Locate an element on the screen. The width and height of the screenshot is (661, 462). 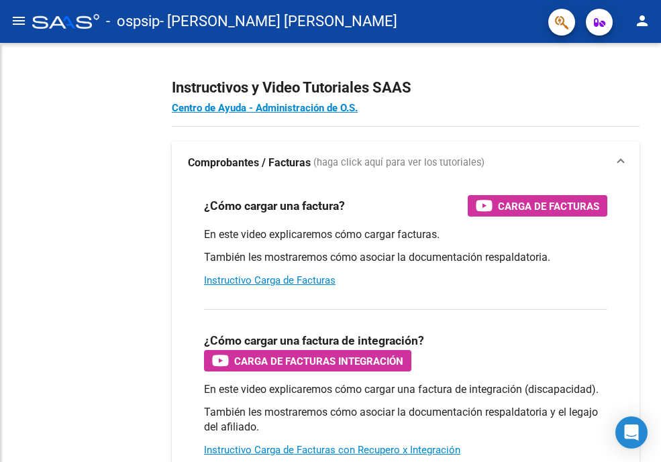
div: Open Intercom Messenger is located at coordinates (631, 433).